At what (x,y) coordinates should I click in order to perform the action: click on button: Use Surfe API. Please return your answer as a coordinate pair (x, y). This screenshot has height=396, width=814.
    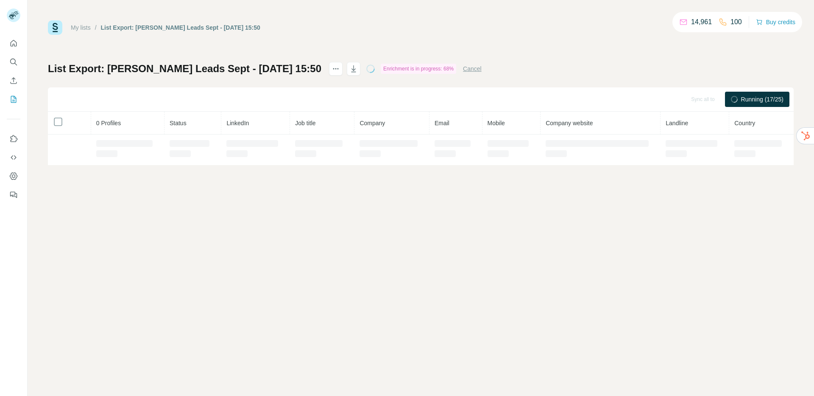
    Looking at the image, I should click on (14, 157).